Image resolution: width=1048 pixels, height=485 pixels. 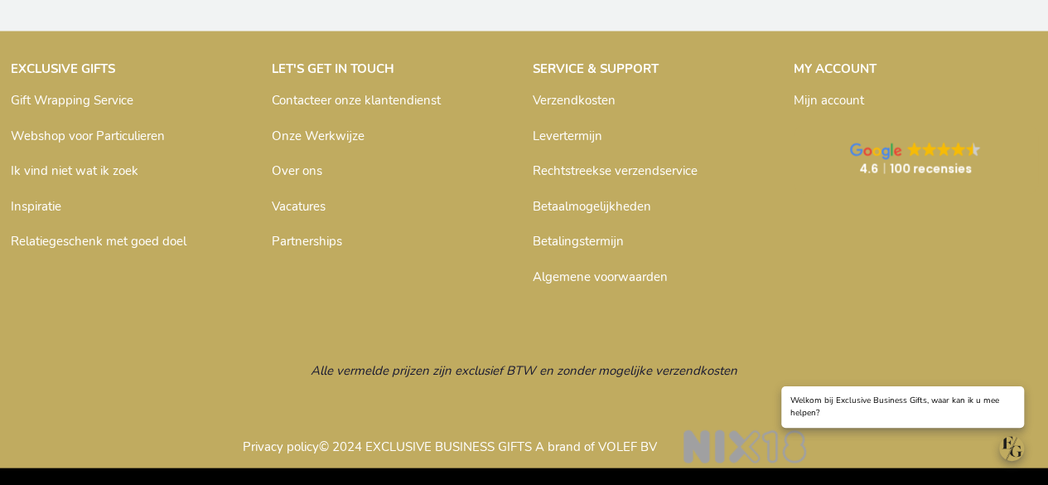 I want to click on a: Mijn account, so click(x=829, y=99).